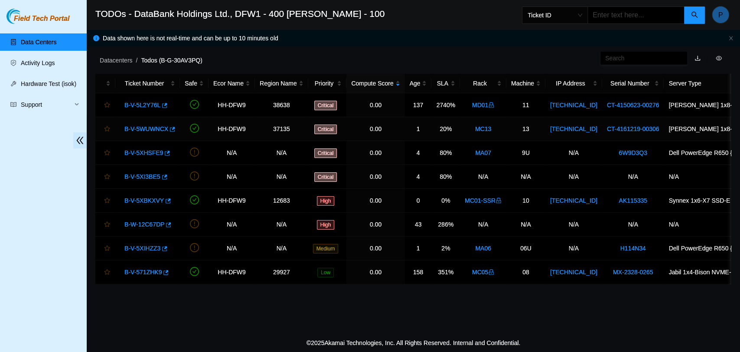 Image resolution: width=740 pixels, height=352 pixels. Describe the element at coordinates (633, 200) in the screenshot. I see `a: AK115335` at that location.